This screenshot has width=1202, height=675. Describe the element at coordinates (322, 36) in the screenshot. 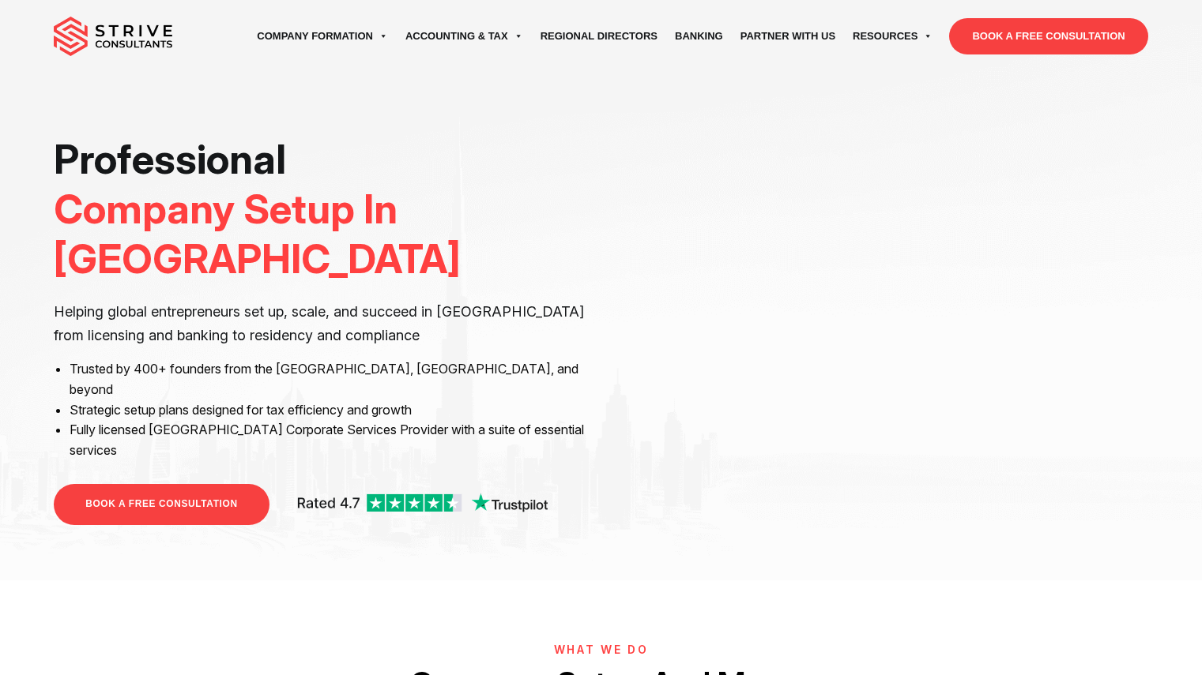

I see `a: Company Formation` at that location.